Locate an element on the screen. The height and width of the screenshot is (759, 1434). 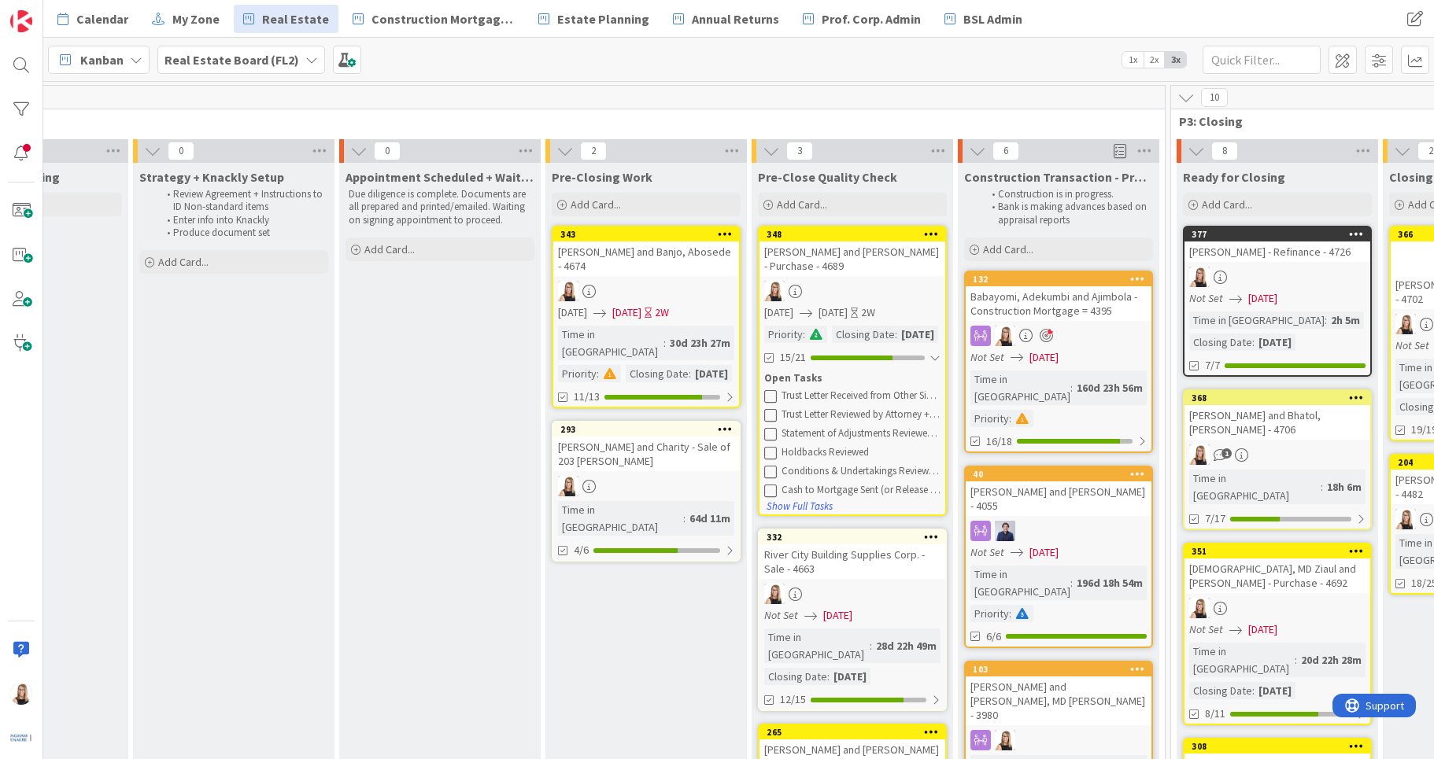
div: 132 is located at coordinates (1062, 279).